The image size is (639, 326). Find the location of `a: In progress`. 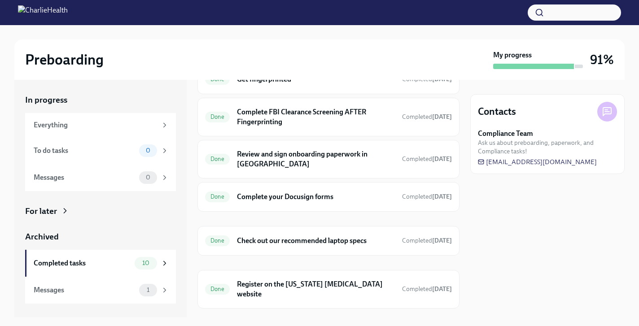

a: In progress is located at coordinates (100, 100).